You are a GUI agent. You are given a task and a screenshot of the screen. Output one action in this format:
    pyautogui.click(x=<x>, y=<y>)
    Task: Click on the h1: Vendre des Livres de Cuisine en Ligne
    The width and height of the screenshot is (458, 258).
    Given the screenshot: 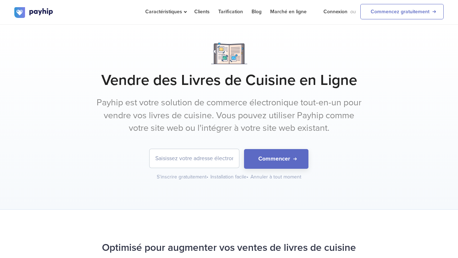 What is the action you would take?
    pyautogui.click(x=229, y=80)
    